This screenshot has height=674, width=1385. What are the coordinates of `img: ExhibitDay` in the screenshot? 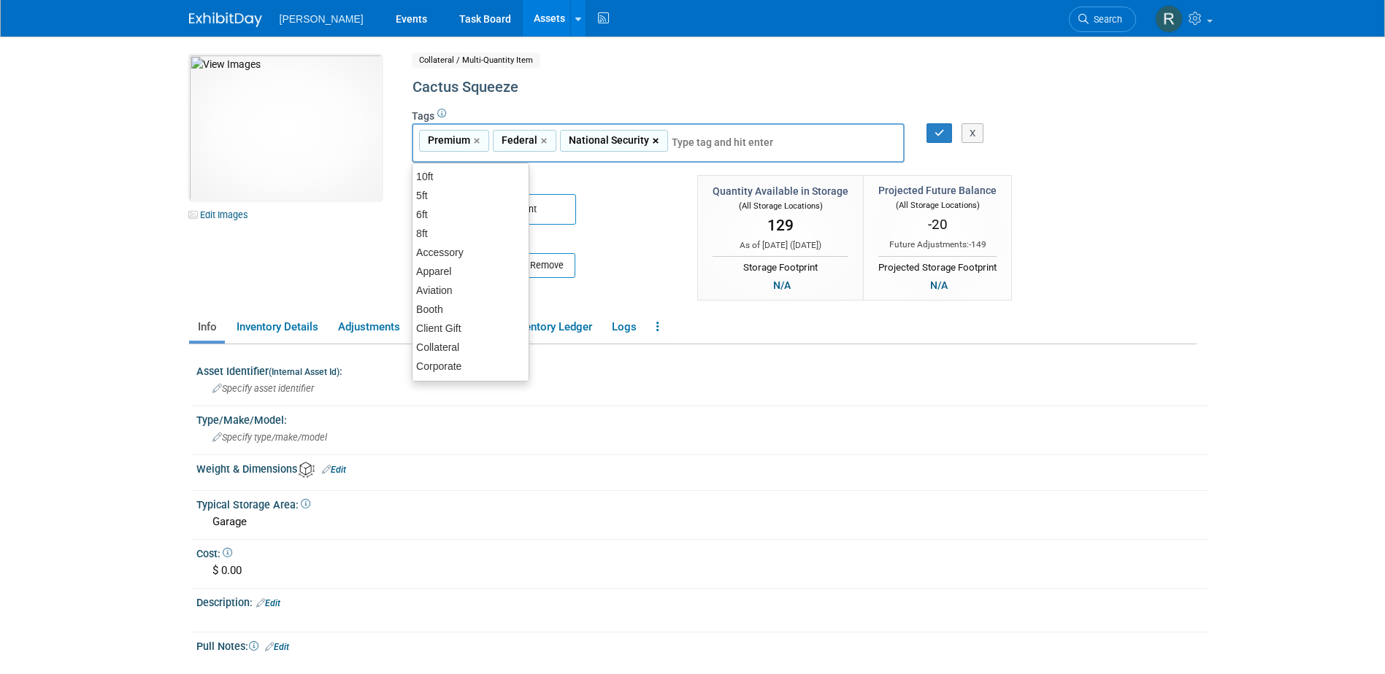 It's located at (226, 20).